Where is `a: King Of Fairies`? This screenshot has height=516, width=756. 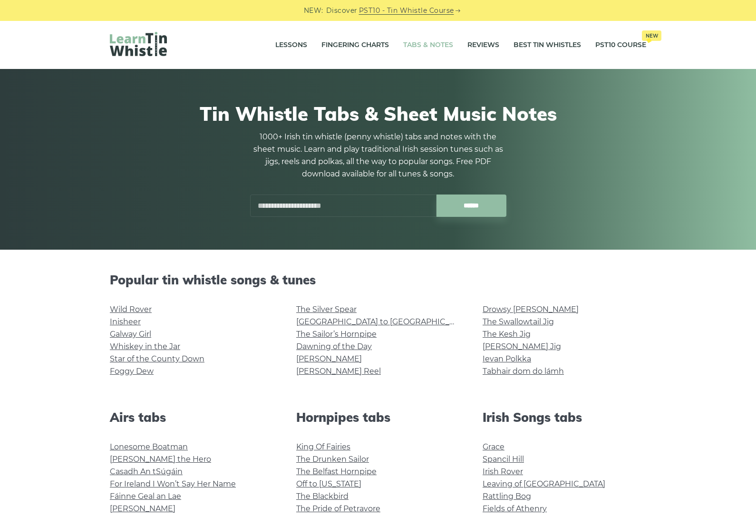
a: King Of Fairies is located at coordinates (323, 446).